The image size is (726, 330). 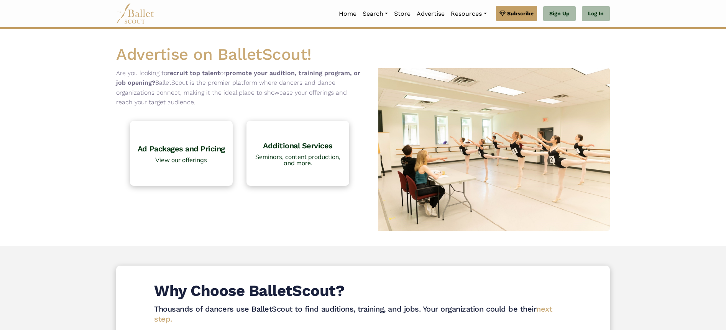 What do you see at coordinates (363, 283) in the screenshot?
I see `h4: Why Choose BalletScout?` at bounding box center [363, 283].